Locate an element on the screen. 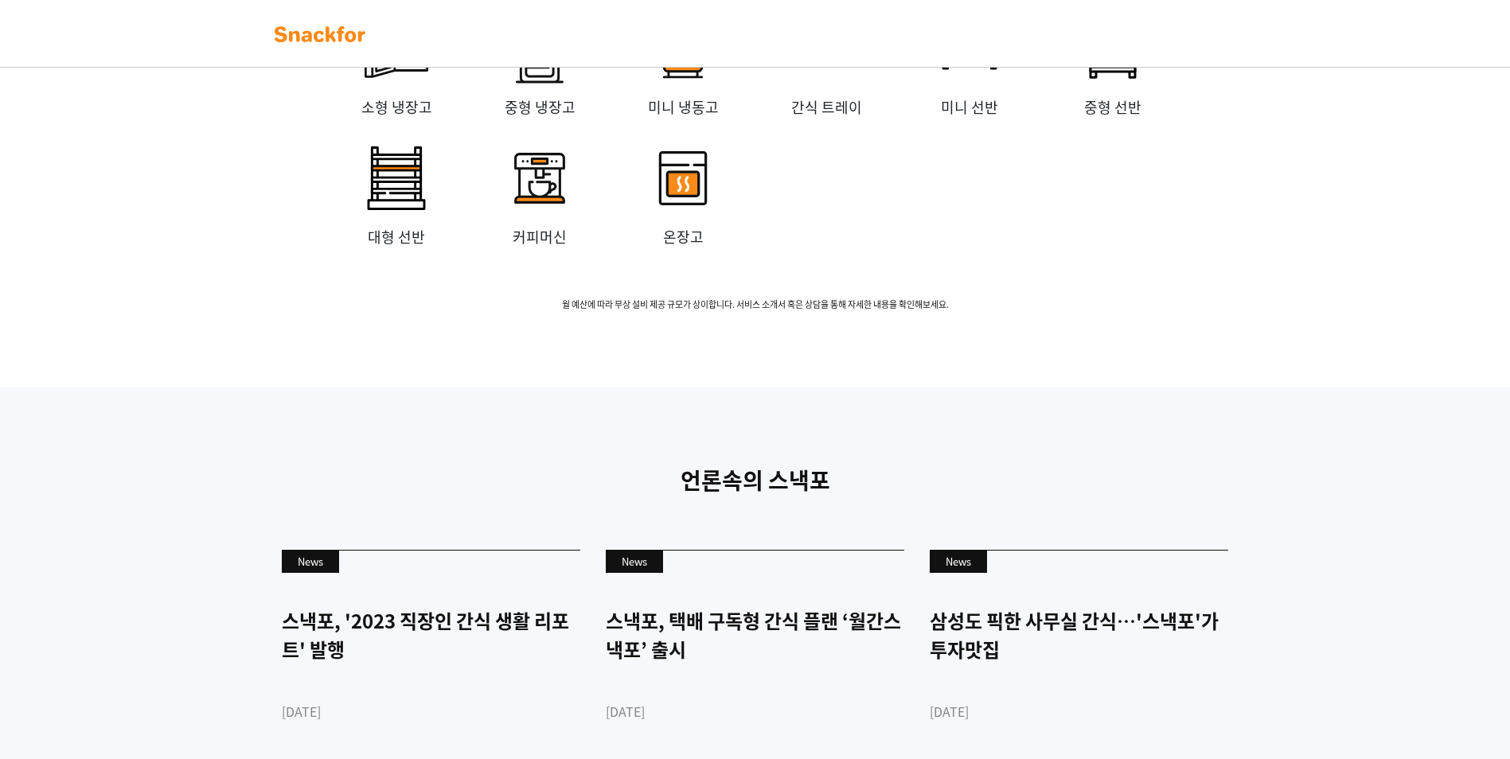 The height and width of the screenshot is (759, 1510). p: 소형 냉장고 is located at coordinates (396, 107).